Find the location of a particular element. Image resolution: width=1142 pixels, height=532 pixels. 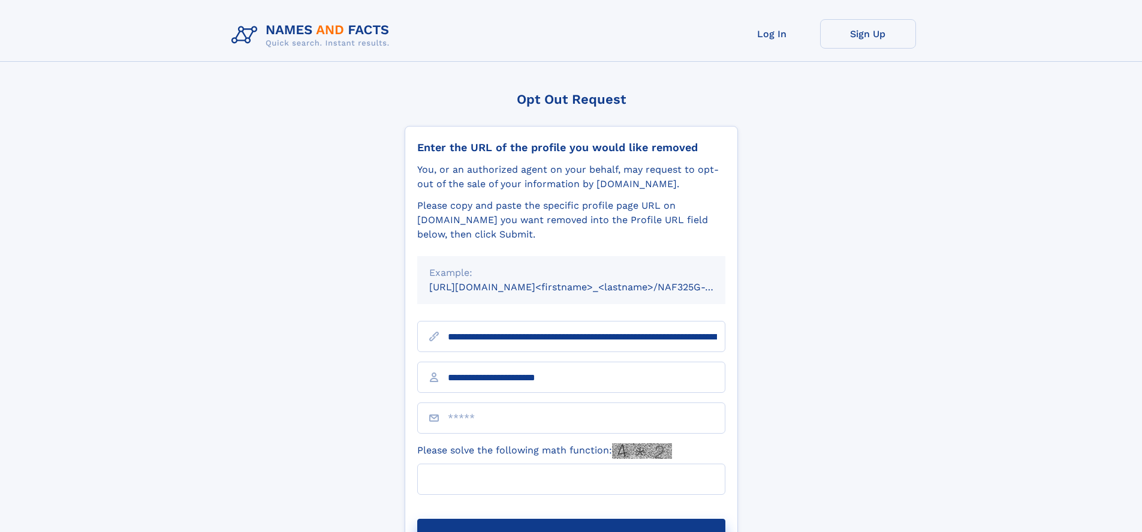

div: Opt Out Request is located at coordinates (571, 99).